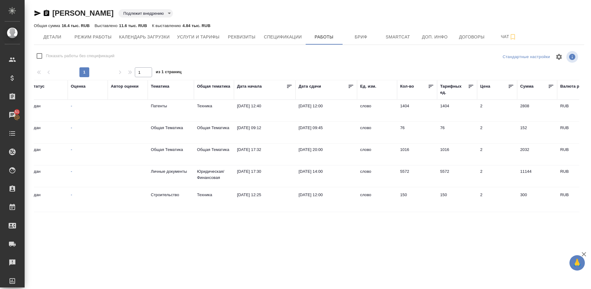  Describe the element at coordinates (573, 57) in the screenshot. I see `span: Посмотреть информацию` at that location.